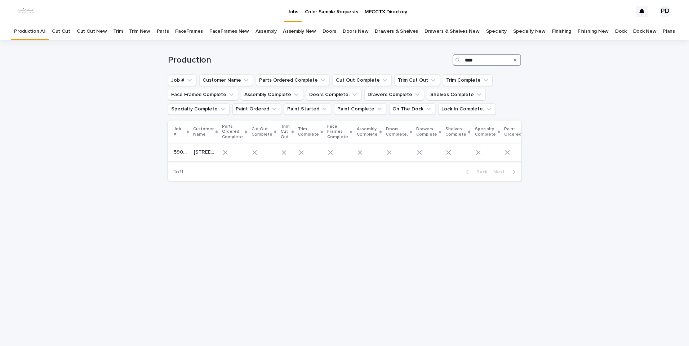 The width and height of the screenshot is (689, 346). Describe the element at coordinates (456, 95) in the screenshot. I see `button: Shelves Complete` at that location.